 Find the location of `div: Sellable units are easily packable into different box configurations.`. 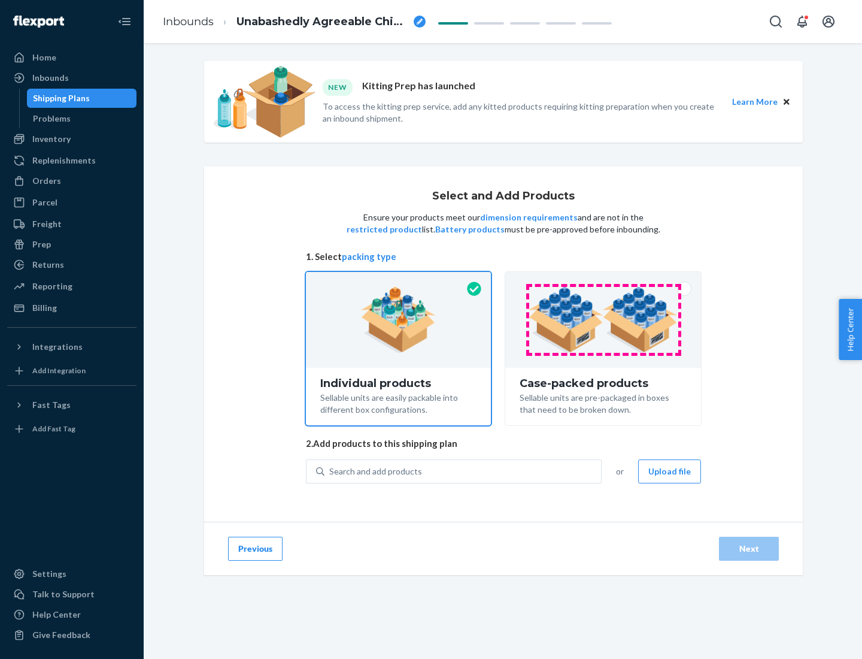

div: Sellable units are easily packable into different box configurations. is located at coordinates (398, 402).